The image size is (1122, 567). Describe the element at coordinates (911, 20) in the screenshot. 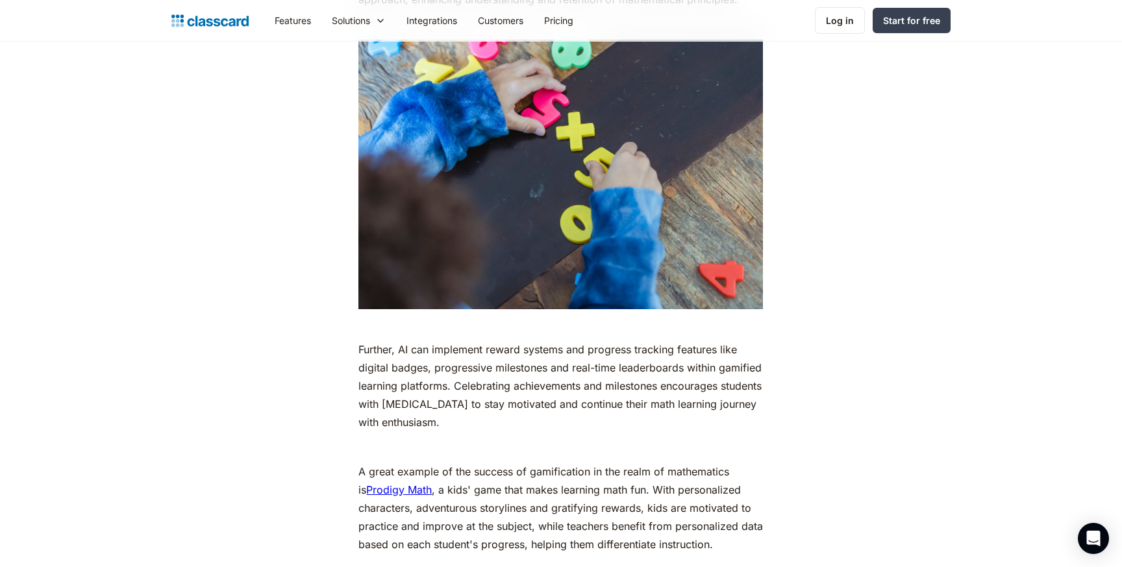

I see `div: Start for free` at that location.